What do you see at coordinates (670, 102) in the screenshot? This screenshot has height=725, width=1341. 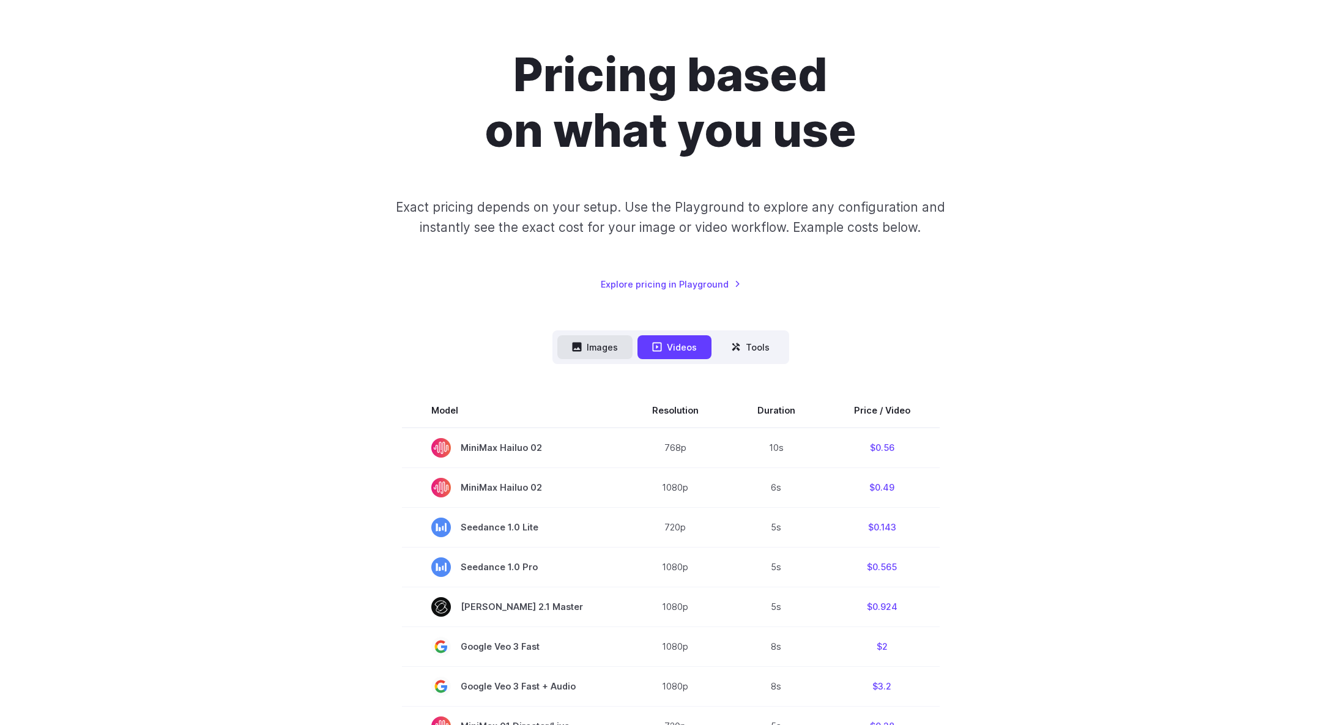 I see `h1: Pricing based on what you use` at bounding box center [670, 102].